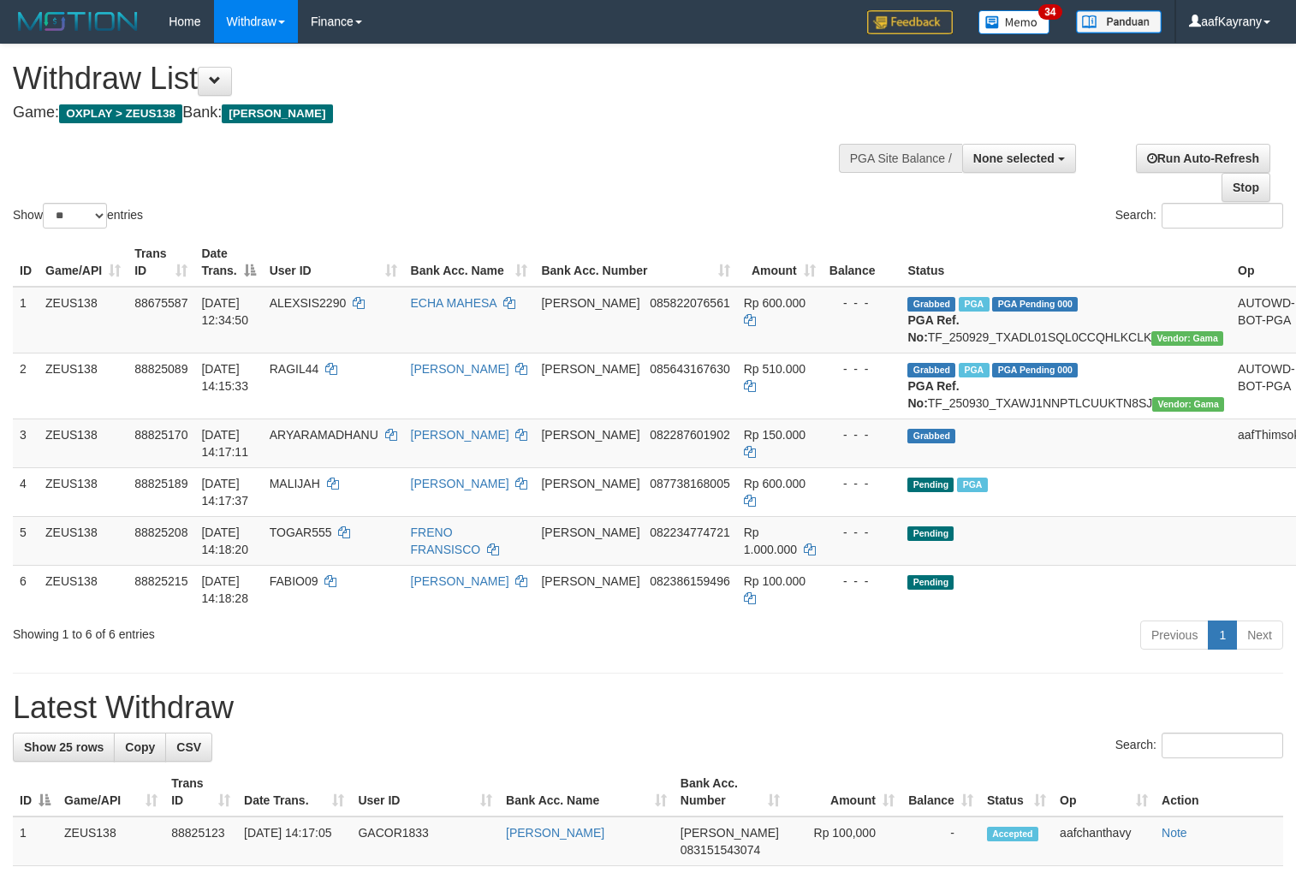  What do you see at coordinates (933, 395) in the screenshot?
I see `b: PGA Ref. No:` at bounding box center [933, 395].